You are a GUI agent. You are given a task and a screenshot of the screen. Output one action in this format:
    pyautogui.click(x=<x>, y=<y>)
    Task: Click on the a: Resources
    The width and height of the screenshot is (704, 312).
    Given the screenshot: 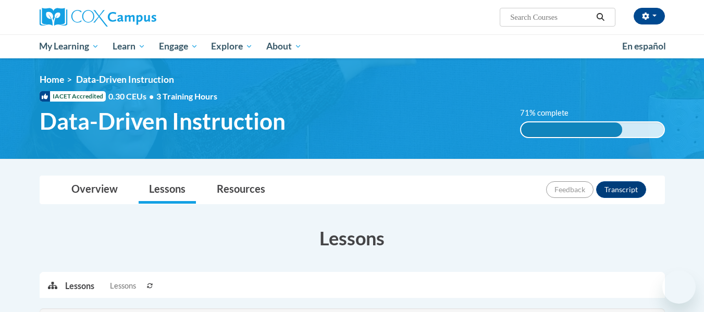 What is the action you would take?
    pyautogui.click(x=241, y=190)
    